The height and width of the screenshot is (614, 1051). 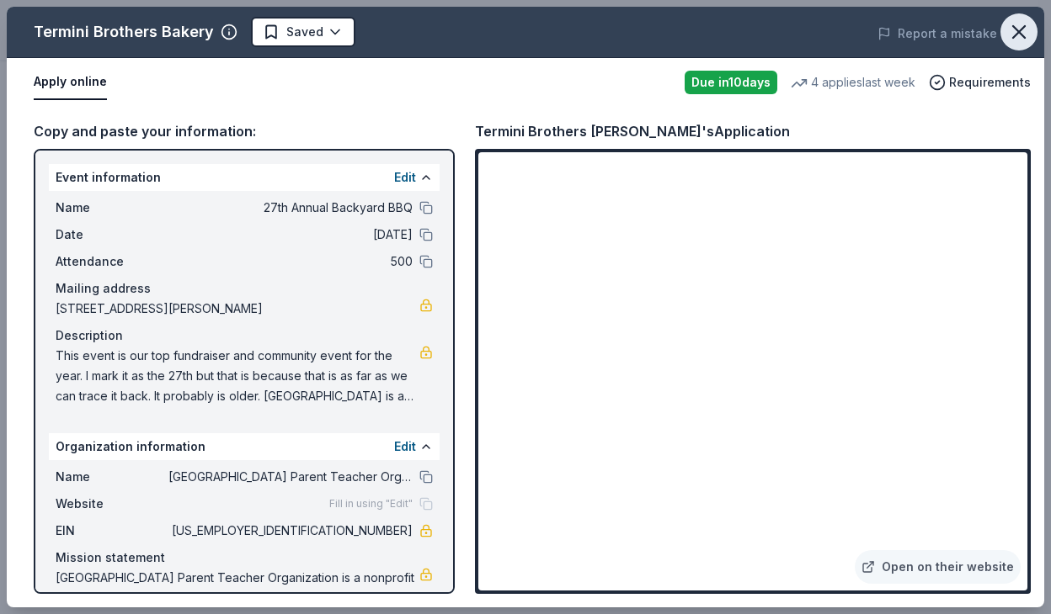 I want to click on div: Organization information, so click(x=244, y=447).